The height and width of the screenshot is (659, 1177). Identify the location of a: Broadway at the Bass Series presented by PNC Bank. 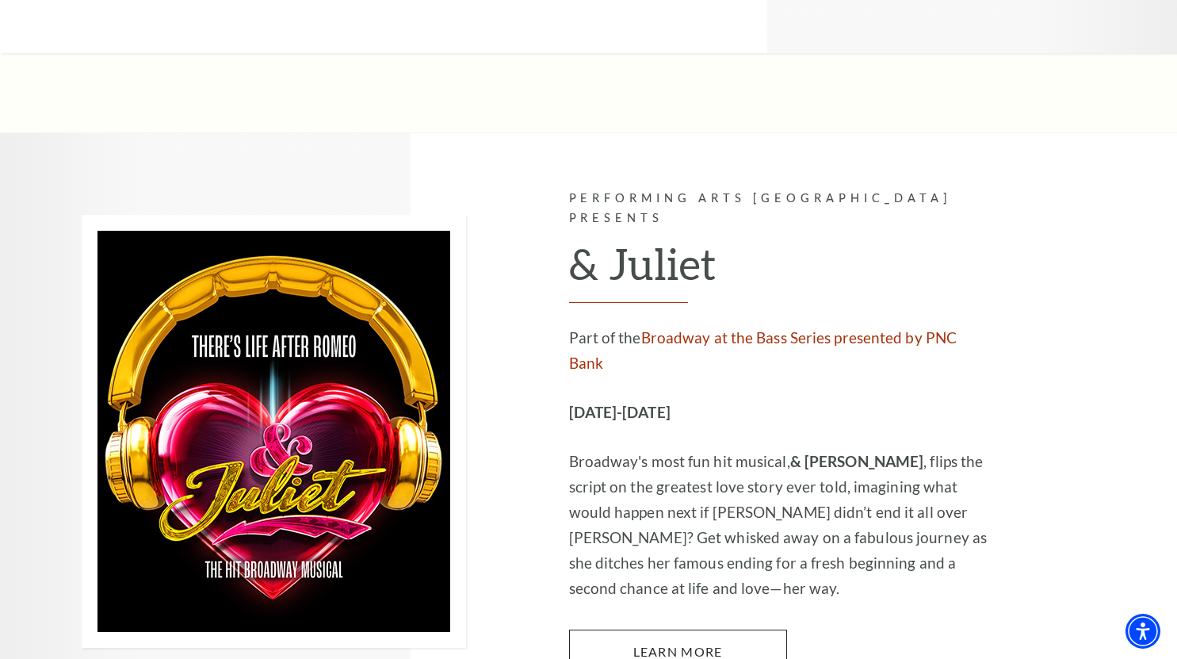
(763, 349).